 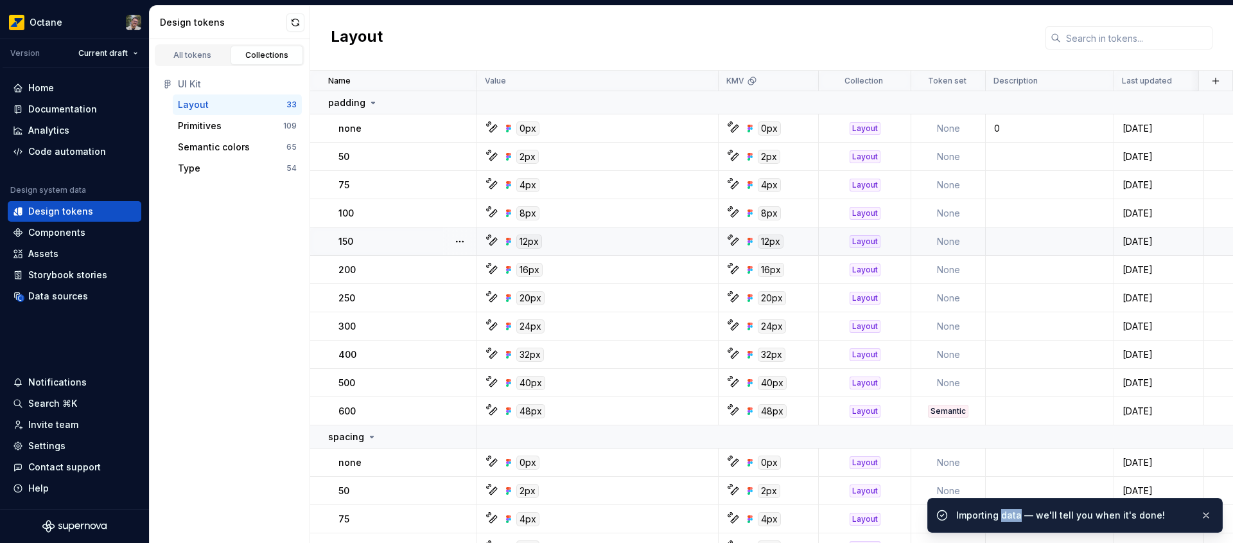 What do you see at coordinates (39, 488) in the screenshot?
I see `div: Help` at bounding box center [39, 488].